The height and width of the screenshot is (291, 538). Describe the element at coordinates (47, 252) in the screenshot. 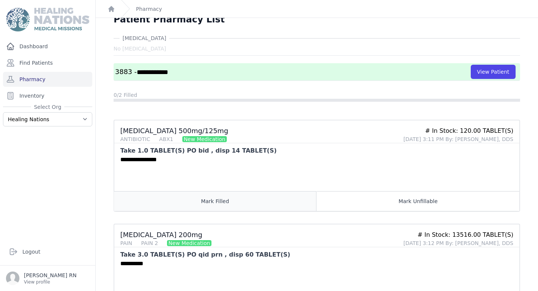

I see `a: Logout` at that location.